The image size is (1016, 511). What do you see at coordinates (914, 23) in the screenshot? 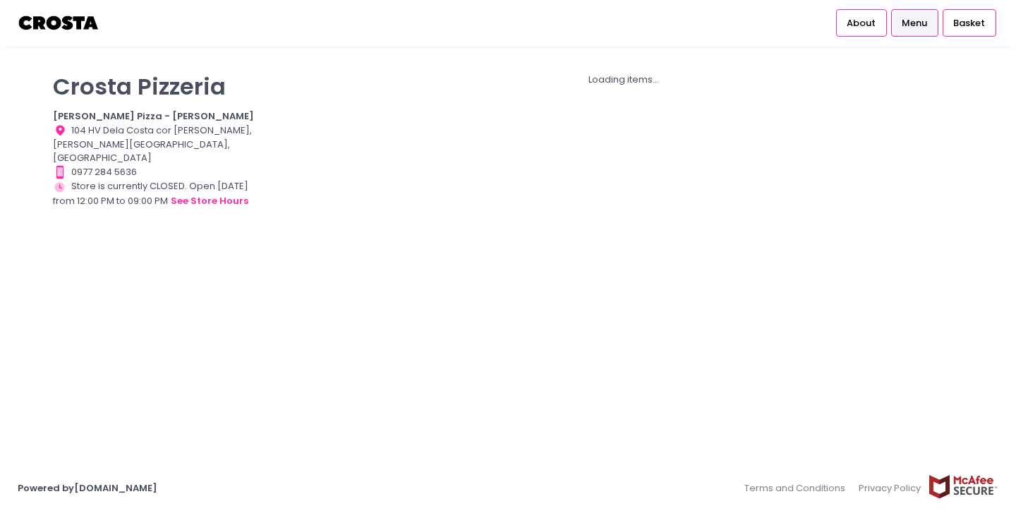
I see `span: Menu` at bounding box center [914, 23].